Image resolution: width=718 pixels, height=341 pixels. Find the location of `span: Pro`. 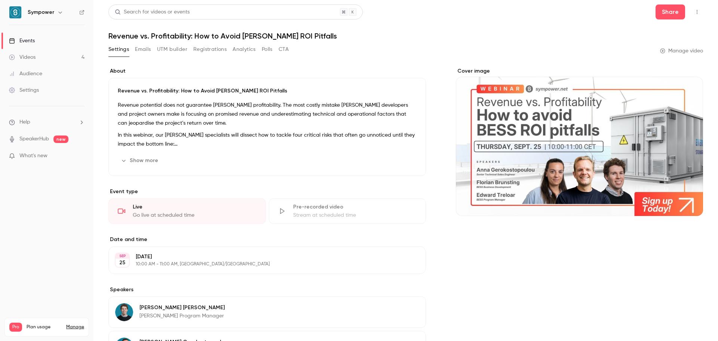

span: Pro is located at coordinates (16, 327).